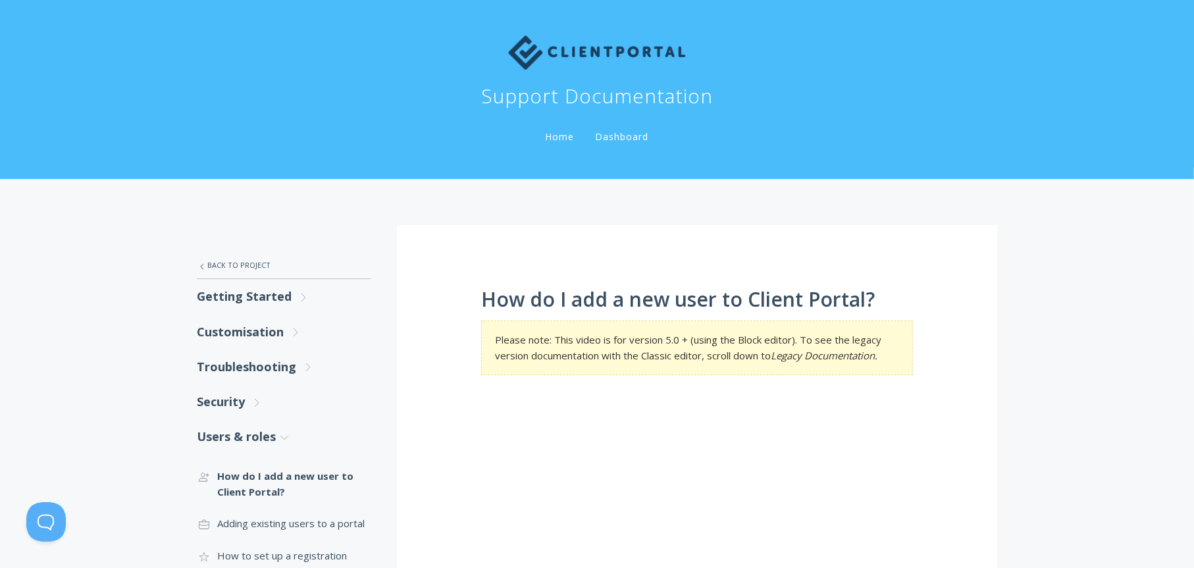 This screenshot has width=1194, height=568. Describe the element at coordinates (284, 367) in the screenshot. I see `a: Troubleshooting` at that location.